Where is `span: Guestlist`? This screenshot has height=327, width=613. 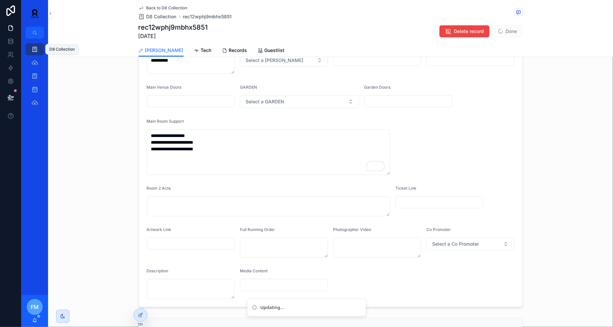 span: Guestlist is located at coordinates (275, 50).